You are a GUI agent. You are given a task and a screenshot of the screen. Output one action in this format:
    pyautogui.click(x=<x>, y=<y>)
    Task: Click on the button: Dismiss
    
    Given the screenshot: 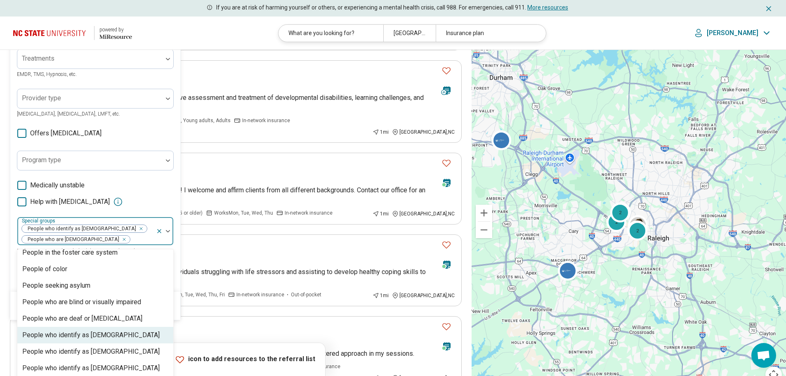 What is the action you would take?
    pyautogui.click(x=768, y=8)
    